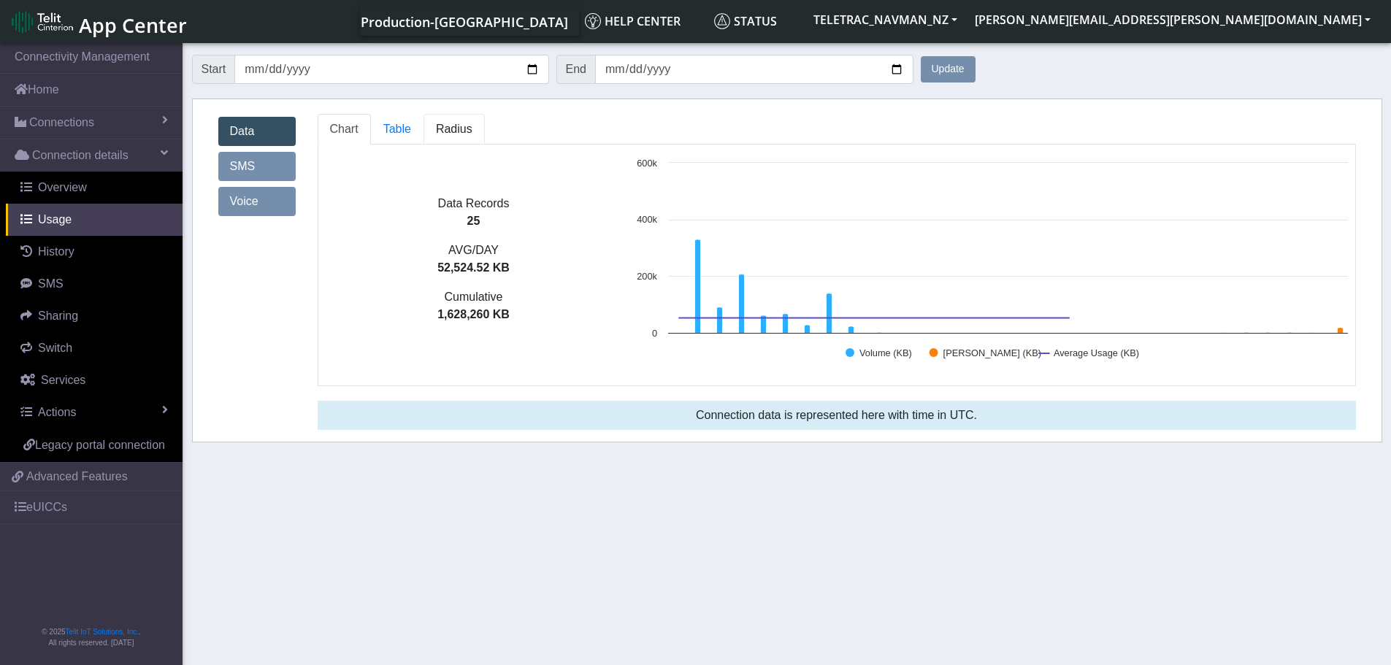 The image size is (1391, 665). I want to click on a: Status, so click(757, 21).